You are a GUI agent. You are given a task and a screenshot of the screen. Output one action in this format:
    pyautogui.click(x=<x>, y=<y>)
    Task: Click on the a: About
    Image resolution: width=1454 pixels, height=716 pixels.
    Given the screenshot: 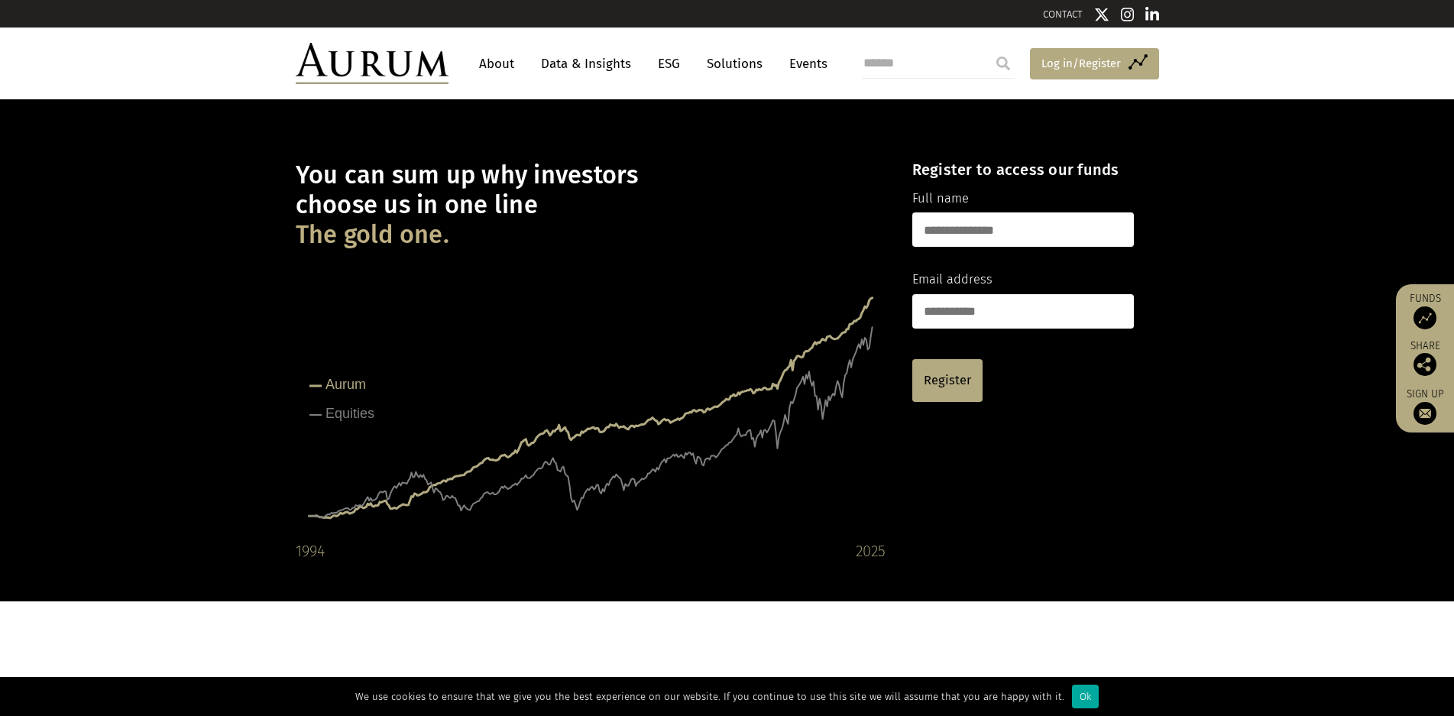 What is the action you would take?
    pyautogui.click(x=497, y=63)
    